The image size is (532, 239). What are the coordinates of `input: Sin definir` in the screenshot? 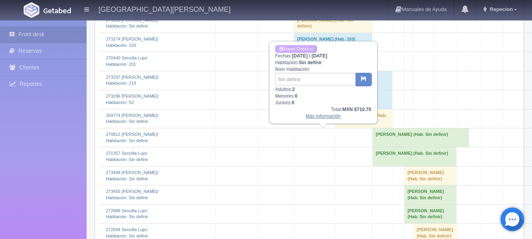 It's located at (315, 79).